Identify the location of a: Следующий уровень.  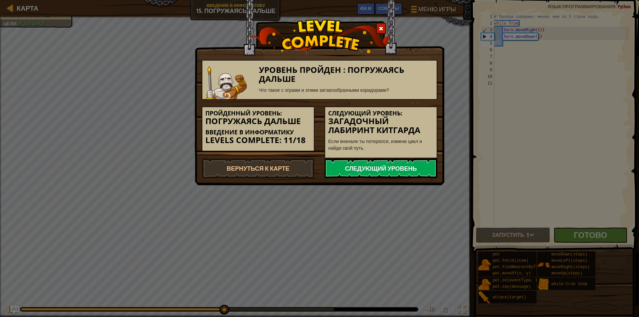
(381, 168).